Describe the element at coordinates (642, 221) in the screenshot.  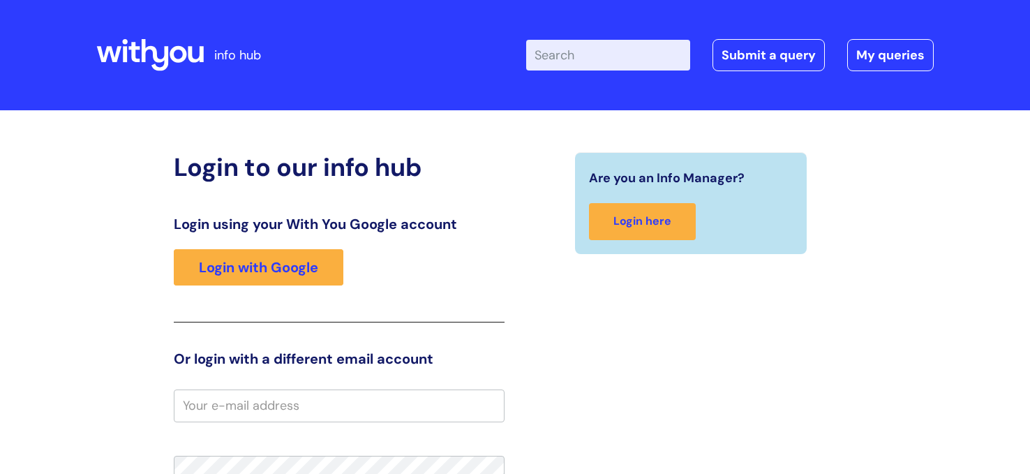
I see `a: Login here` at that location.